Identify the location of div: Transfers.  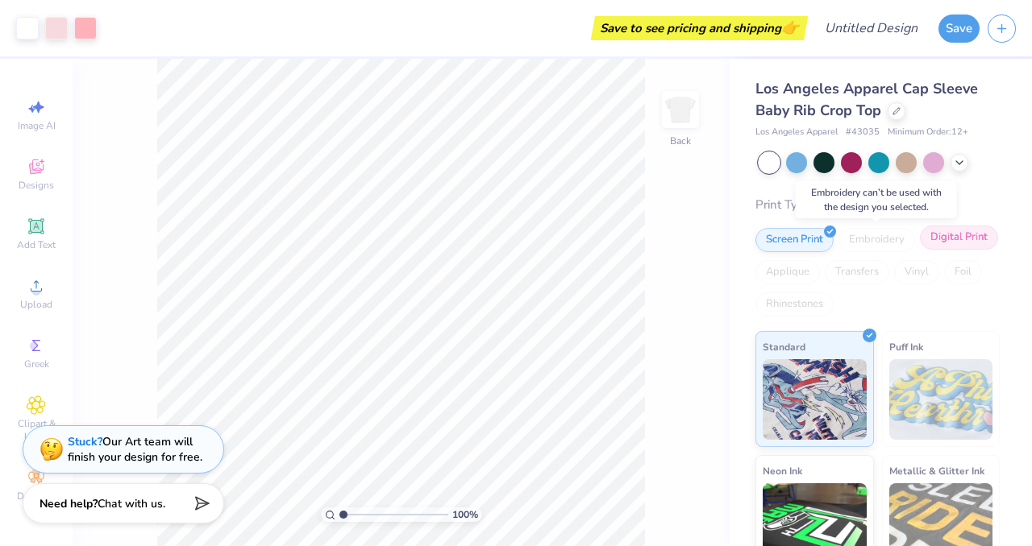
(857, 272).